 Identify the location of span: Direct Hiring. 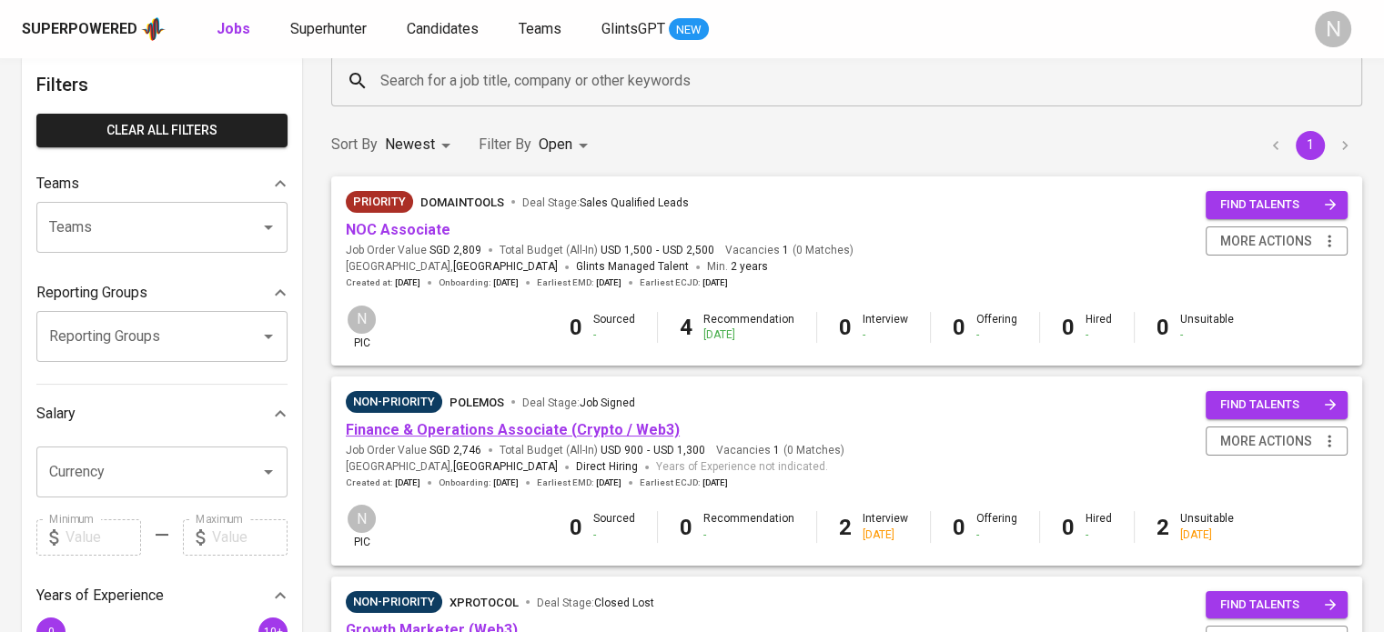
(607, 467).